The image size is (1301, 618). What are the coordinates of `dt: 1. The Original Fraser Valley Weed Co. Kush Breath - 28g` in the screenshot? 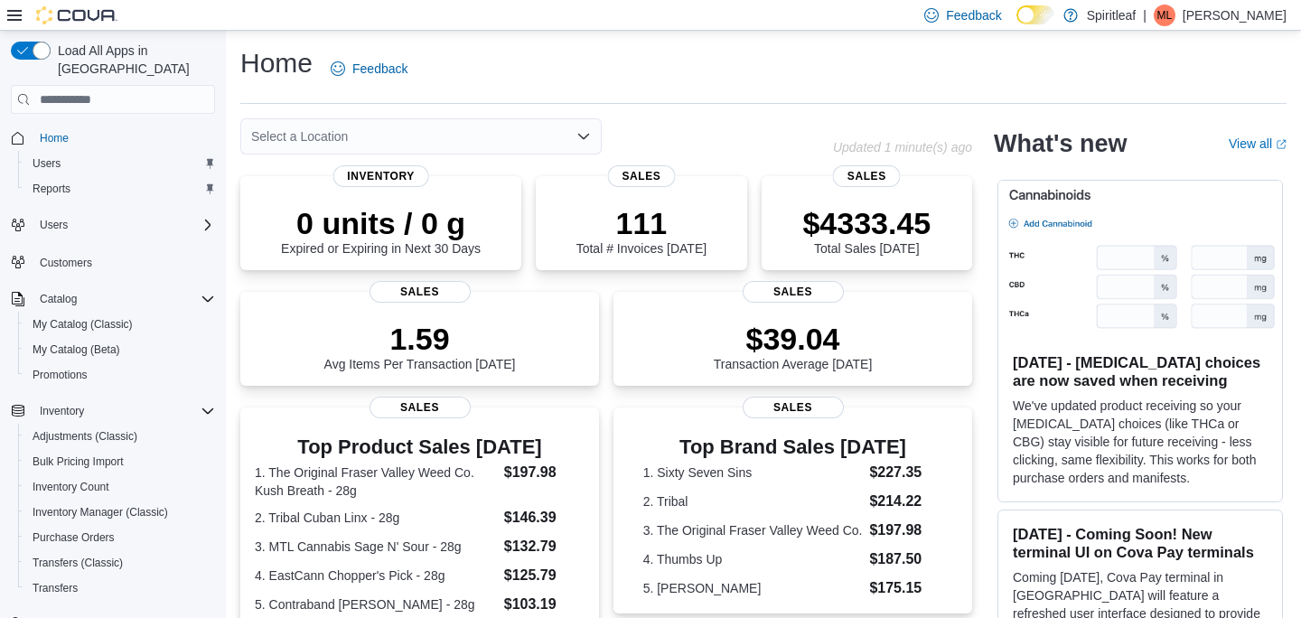 It's located at (376, 482).